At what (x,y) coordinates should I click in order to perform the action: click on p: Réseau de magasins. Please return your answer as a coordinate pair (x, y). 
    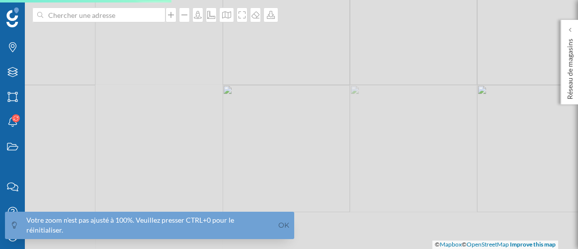
    Looking at the image, I should click on (570, 67).